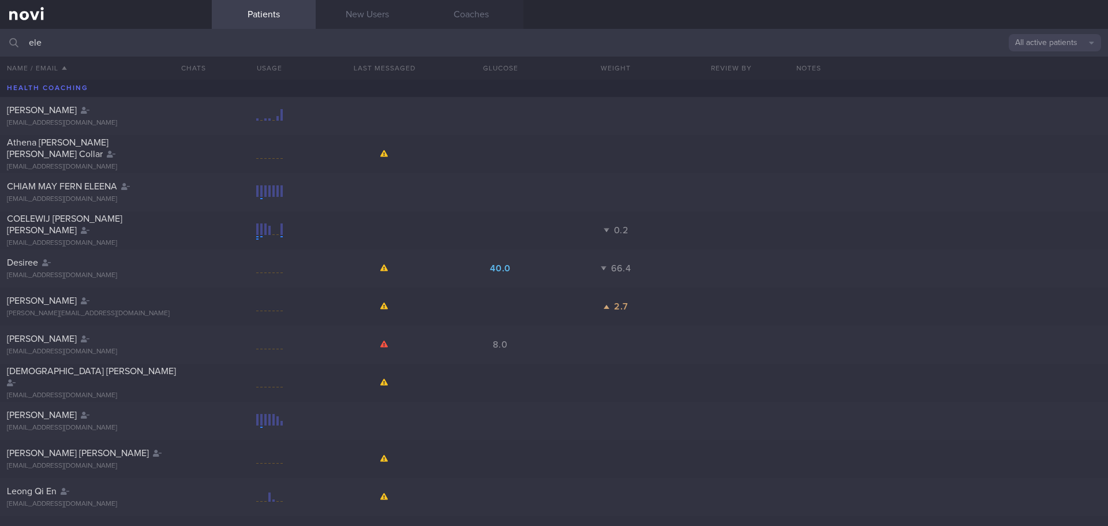 The image size is (1108, 526). Describe the element at coordinates (32, 491) in the screenshot. I see `span: Leong Qi En` at that location.